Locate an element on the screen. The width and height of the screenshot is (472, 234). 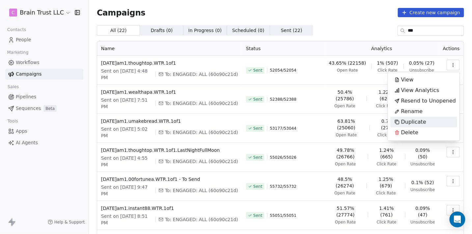
span: Duplicate is located at coordinates (414, 122).